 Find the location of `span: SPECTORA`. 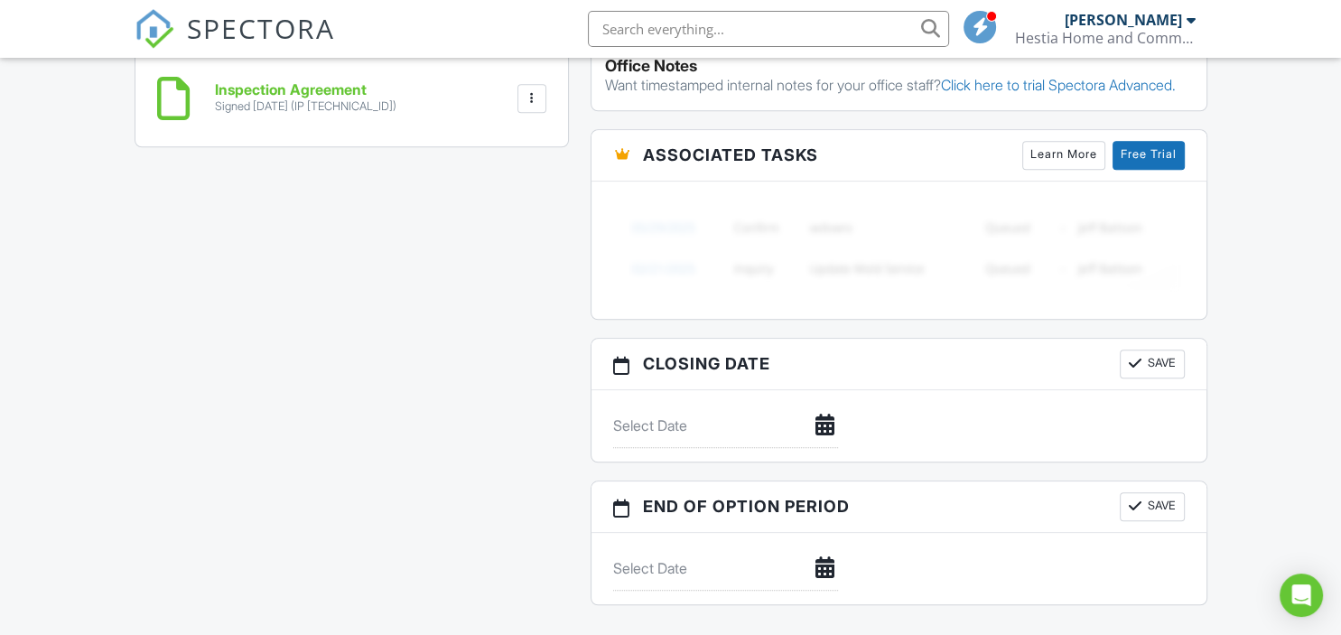

span: SPECTORA is located at coordinates (261, 28).